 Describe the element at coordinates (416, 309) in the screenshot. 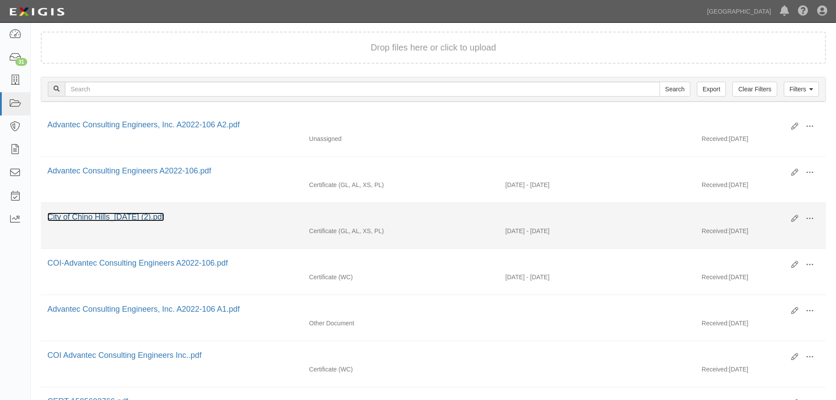

I see `div: Advantec Consulting Engineers, Inc. A2022-106 A1.pdf` at that location.